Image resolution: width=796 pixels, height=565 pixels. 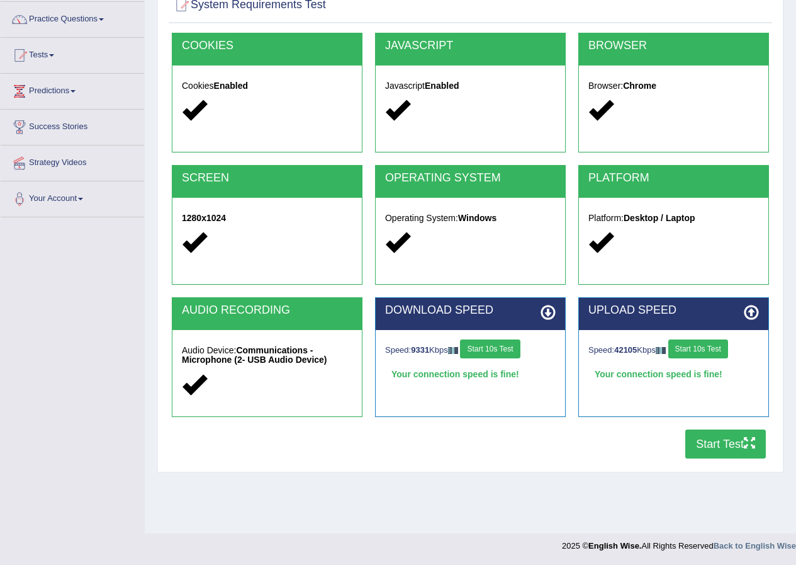 What do you see at coordinates (267, 355) in the screenshot?
I see `h5: Audio Device:` at bounding box center [267, 355].